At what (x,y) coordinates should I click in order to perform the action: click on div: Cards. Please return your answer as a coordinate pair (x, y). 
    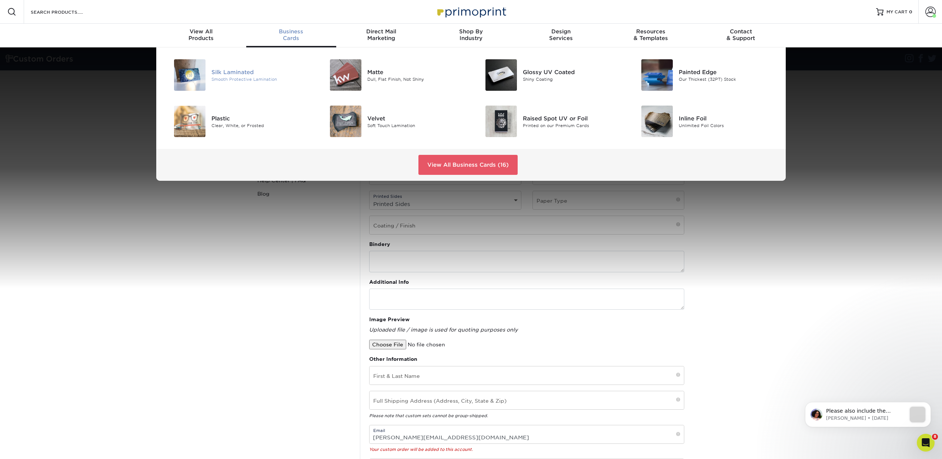
    Looking at the image, I should click on (291, 35).